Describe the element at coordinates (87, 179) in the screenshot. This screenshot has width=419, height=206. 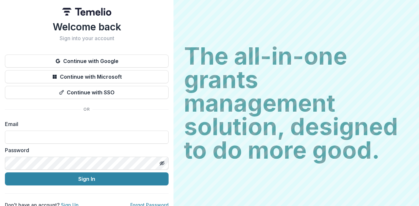
I see `button: Sign In` at that location.